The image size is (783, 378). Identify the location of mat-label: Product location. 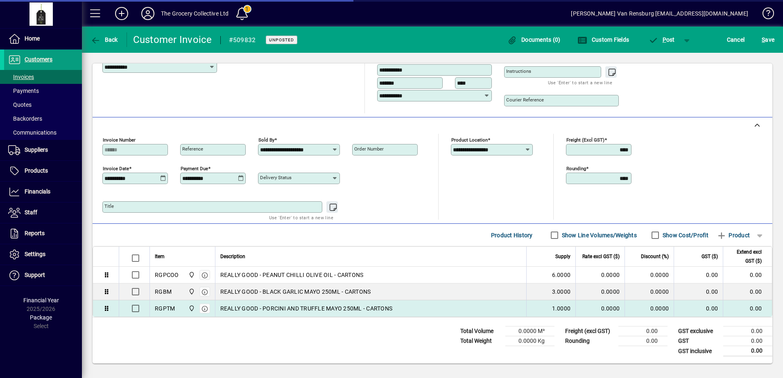
(469, 140).